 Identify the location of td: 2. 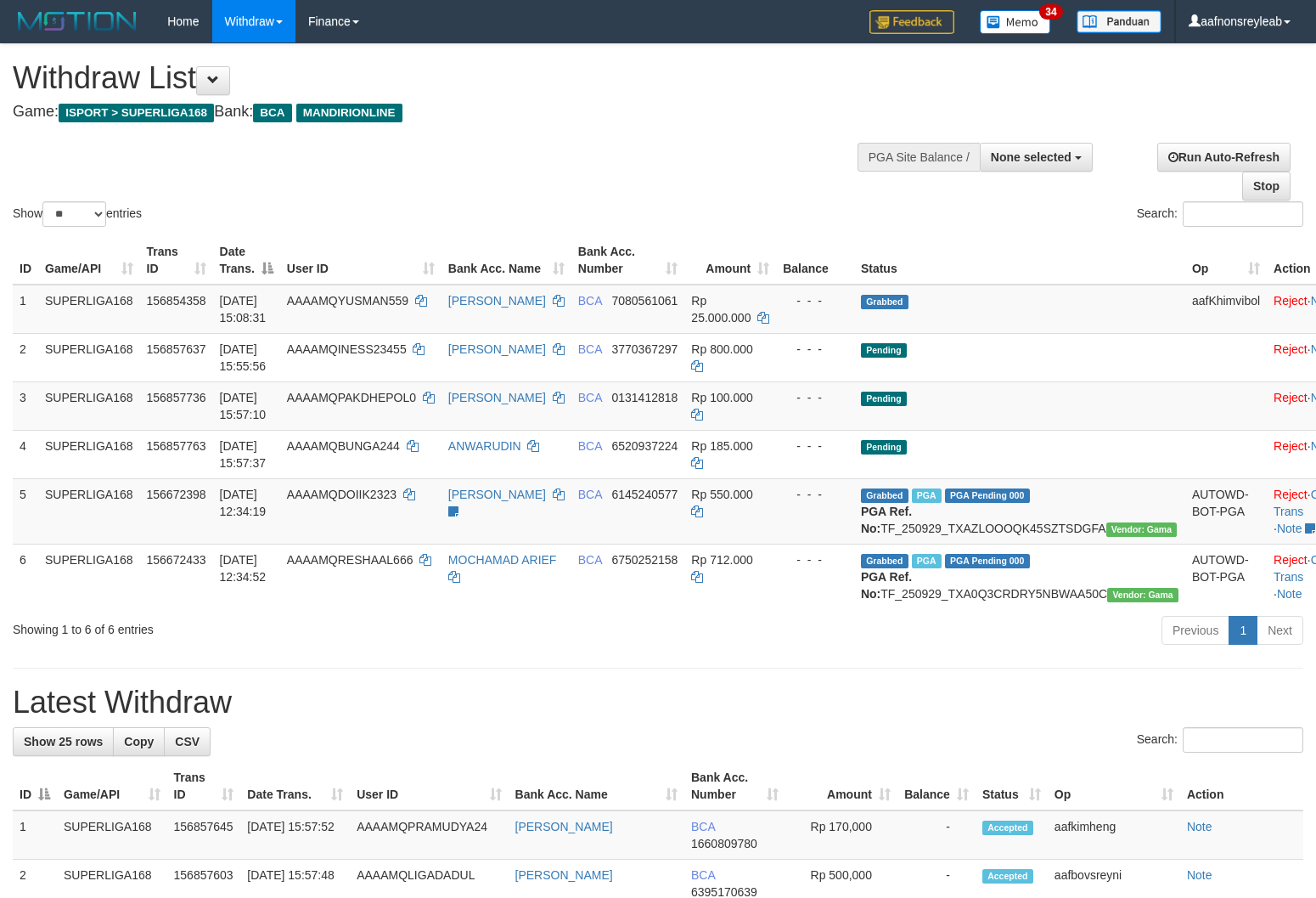
(25, 357).